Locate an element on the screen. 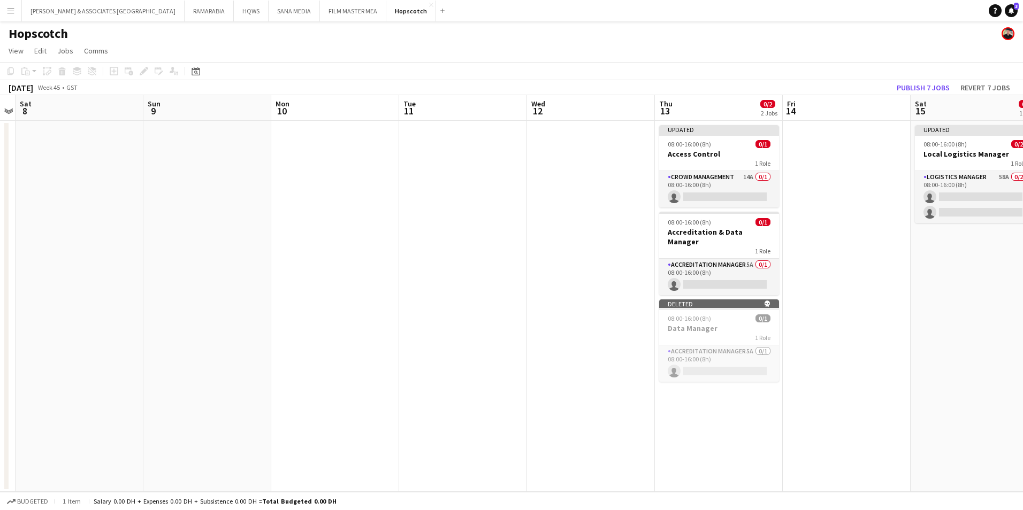  span: Fri is located at coordinates (791, 104).